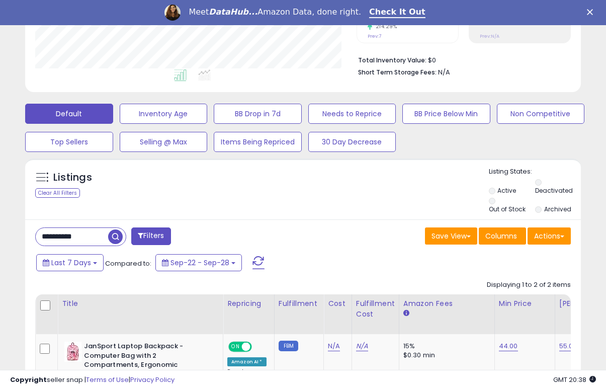 The width and height of the screenshot is (606, 390). I want to click on span: Sep-22 - Sep-28, so click(200, 263).